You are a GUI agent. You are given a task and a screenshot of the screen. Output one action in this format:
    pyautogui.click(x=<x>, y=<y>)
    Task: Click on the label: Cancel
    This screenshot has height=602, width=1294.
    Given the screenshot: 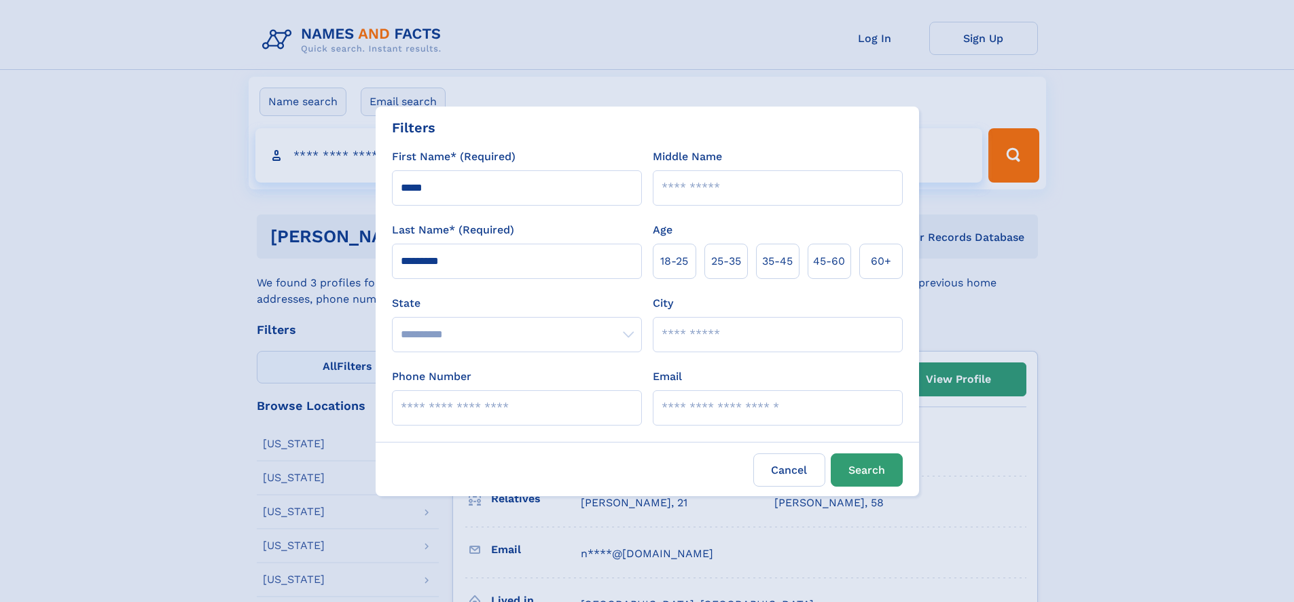 What is the action you would take?
    pyautogui.click(x=789, y=470)
    